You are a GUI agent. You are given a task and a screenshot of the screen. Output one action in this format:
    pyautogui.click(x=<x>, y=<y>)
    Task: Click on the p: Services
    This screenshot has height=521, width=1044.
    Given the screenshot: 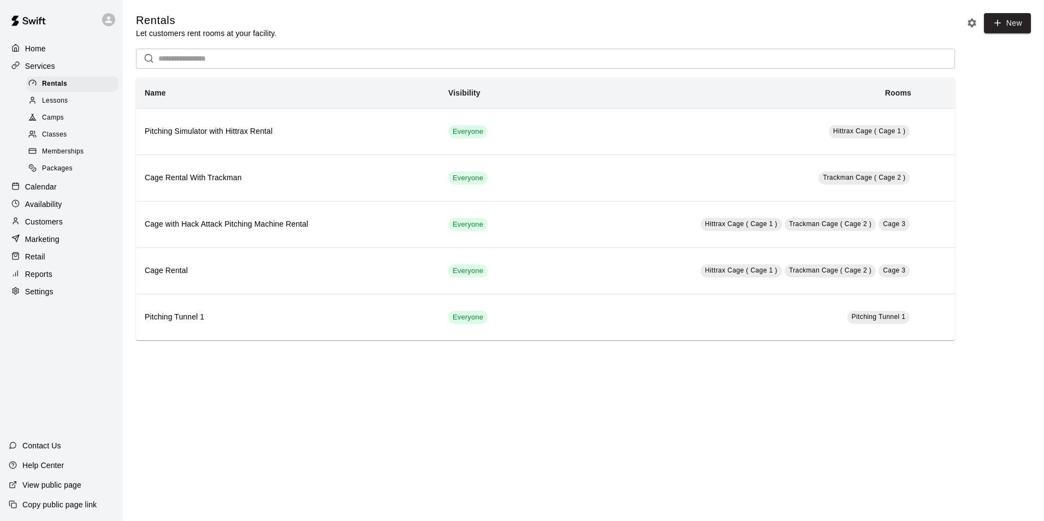 What is the action you would take?
    pyautogui.click(x=40, y=66)
    